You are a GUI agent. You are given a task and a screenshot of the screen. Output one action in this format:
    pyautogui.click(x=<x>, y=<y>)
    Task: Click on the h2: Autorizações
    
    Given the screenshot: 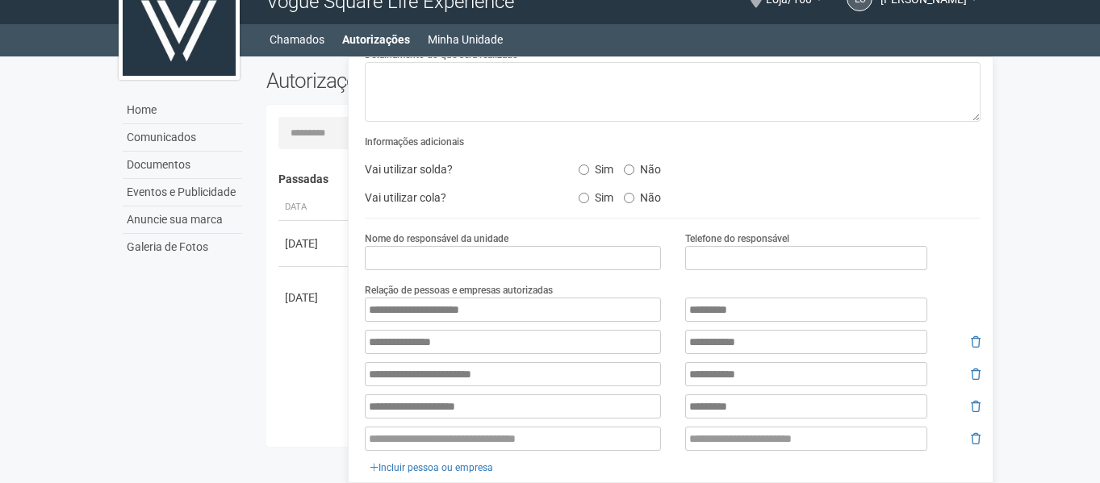 What is the action you would take?
    pyautogui.click(x=439, y=81)
    